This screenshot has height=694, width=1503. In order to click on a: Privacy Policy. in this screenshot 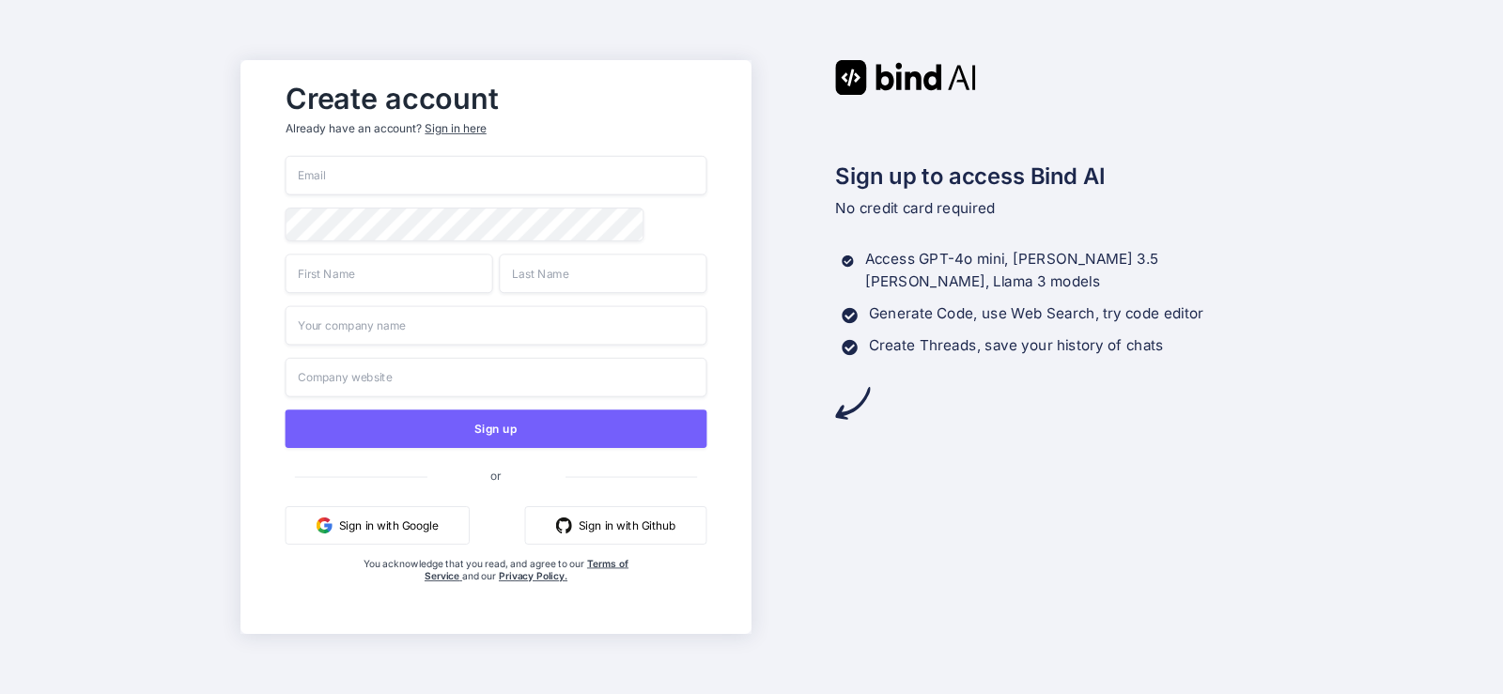, I will do `click(533, 576)`.